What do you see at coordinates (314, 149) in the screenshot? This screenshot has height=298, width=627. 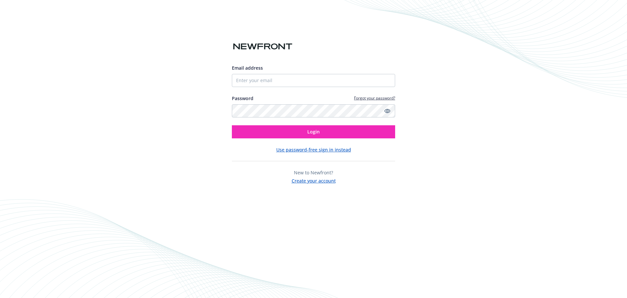 I see `button: Use password-free sign in instead` at bounding box center [314, 149].